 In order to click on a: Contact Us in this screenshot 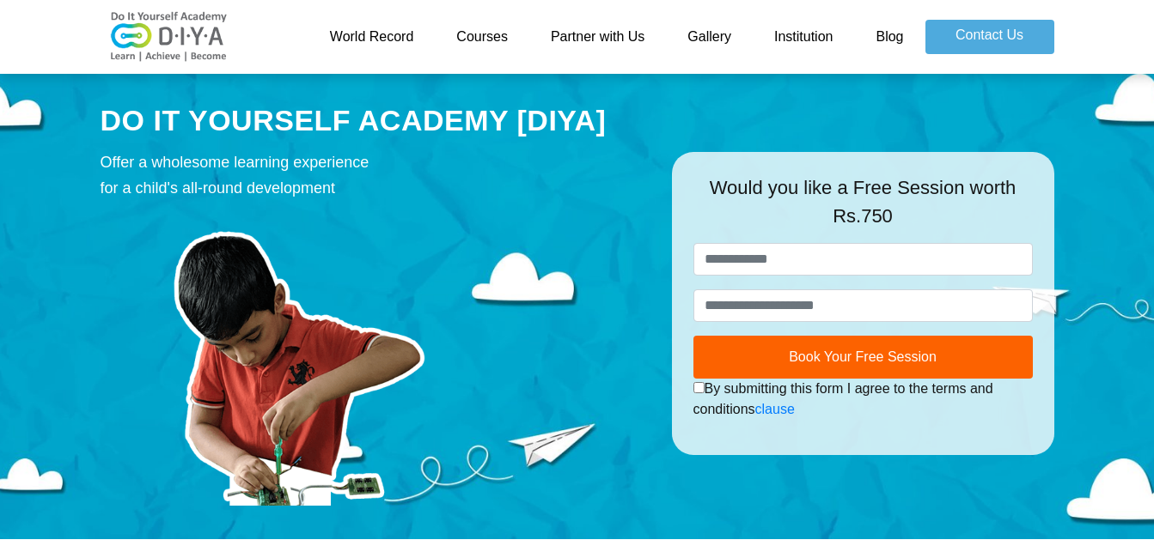, I will do `click(990, 37)`.